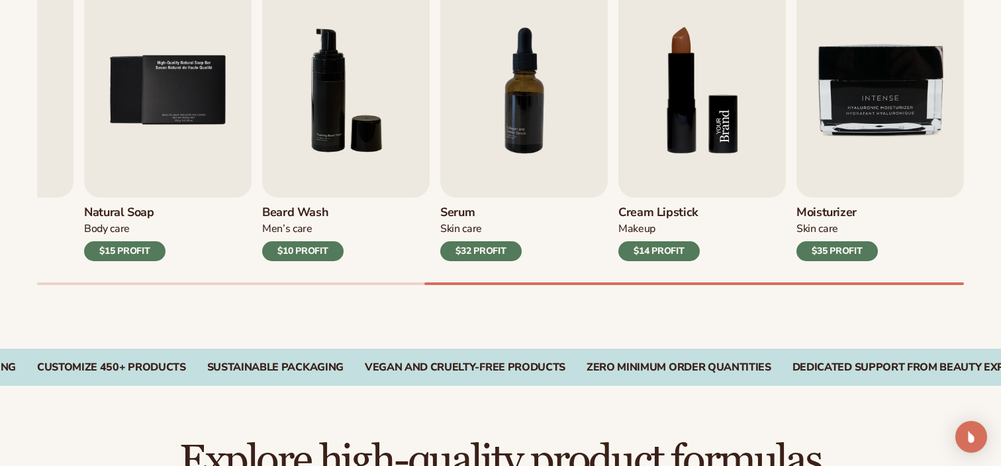 Image resolution: width=1001 pixels, height=466 pixels. Describe the element at coordinates (679, 367) in the screenshot. I see `div: ZERO MINIMUM ORDER QUANTITIES` at that location.